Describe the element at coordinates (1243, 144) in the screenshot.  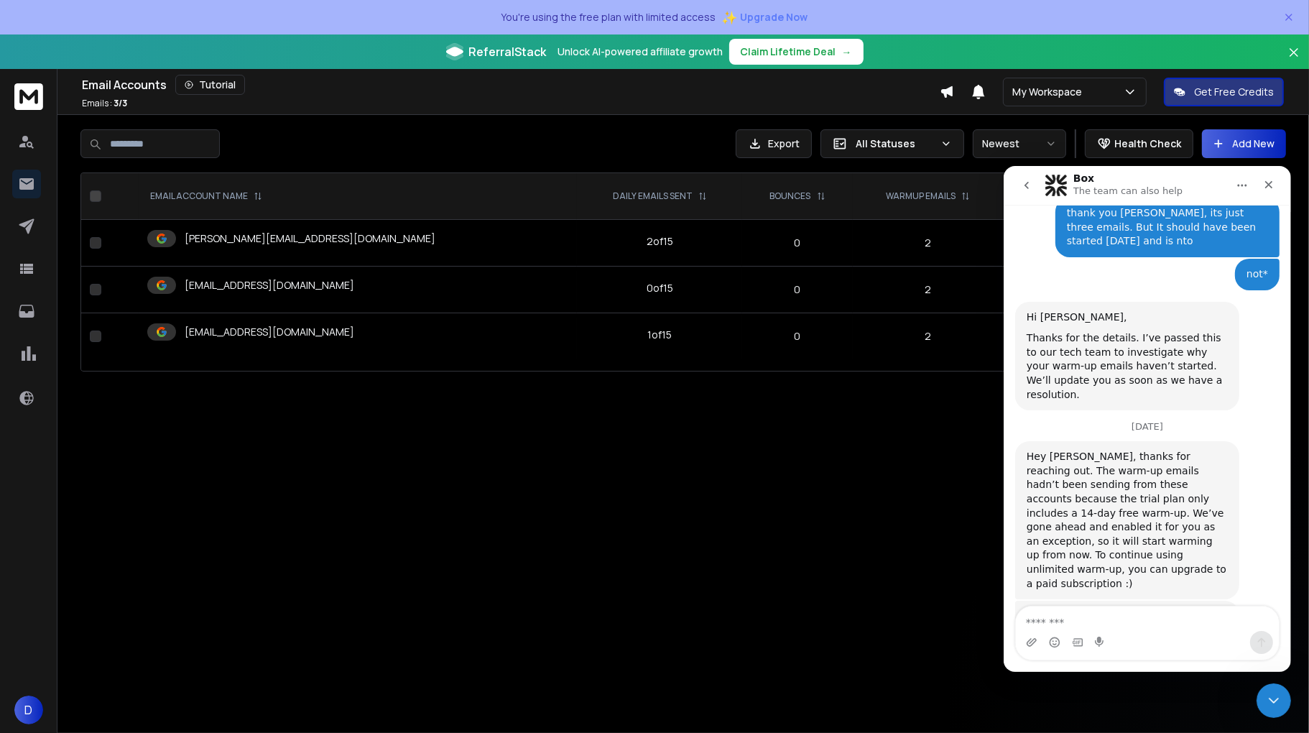
I see `button: Add New` at that location.